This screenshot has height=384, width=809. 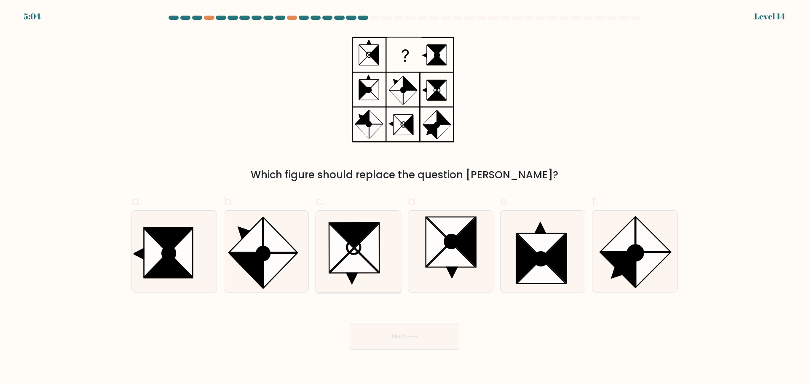 I want to click on div: 5:04, so click(x=32, y=16).